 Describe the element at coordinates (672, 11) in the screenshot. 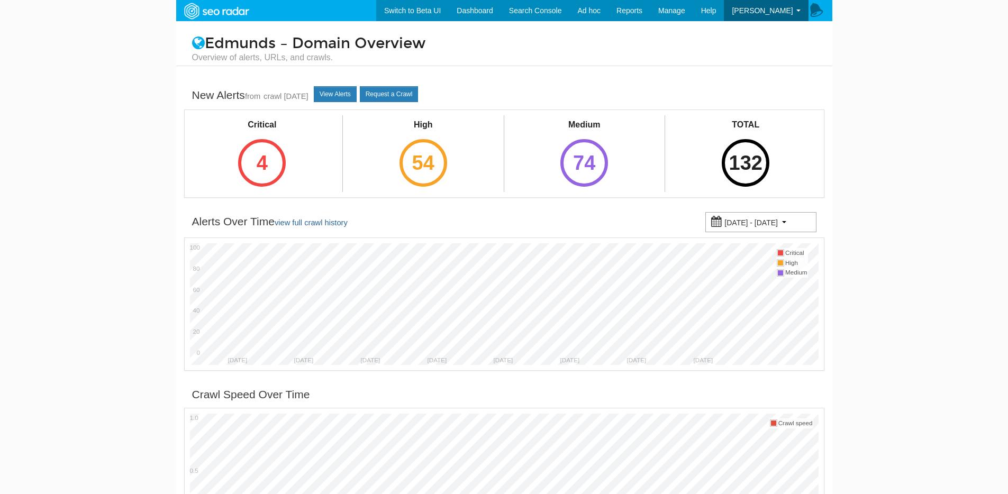

I see `span: Manage` at that location.